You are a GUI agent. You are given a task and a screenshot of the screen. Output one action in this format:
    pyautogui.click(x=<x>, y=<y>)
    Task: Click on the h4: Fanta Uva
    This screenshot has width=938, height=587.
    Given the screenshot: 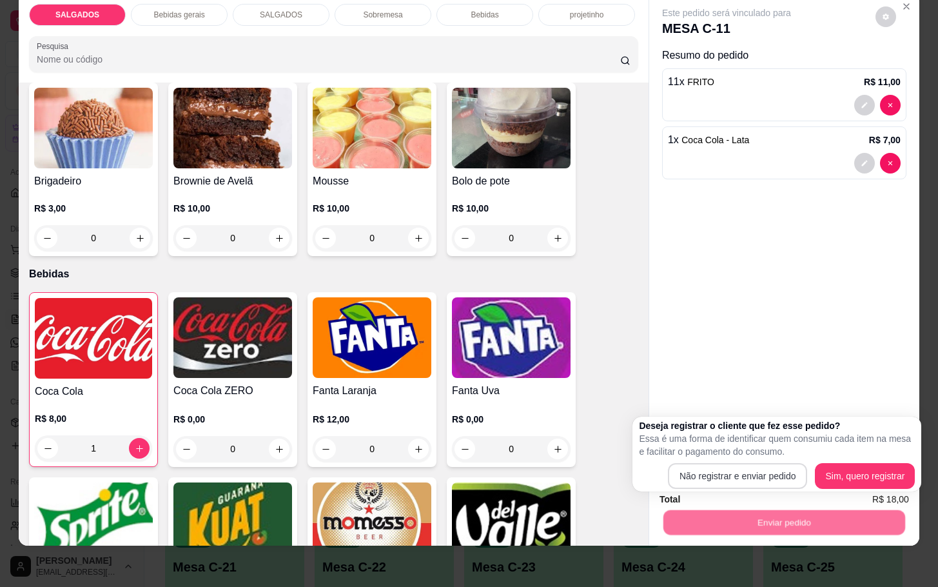 What is the action you would take?
    pyautogui.click(x=511, y=391)
    